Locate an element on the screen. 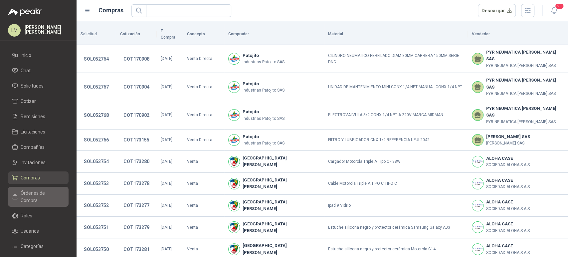 Image resolution: width=568 pixels, height=257 pixels. a: Roles is located at coordinates (38, 216).